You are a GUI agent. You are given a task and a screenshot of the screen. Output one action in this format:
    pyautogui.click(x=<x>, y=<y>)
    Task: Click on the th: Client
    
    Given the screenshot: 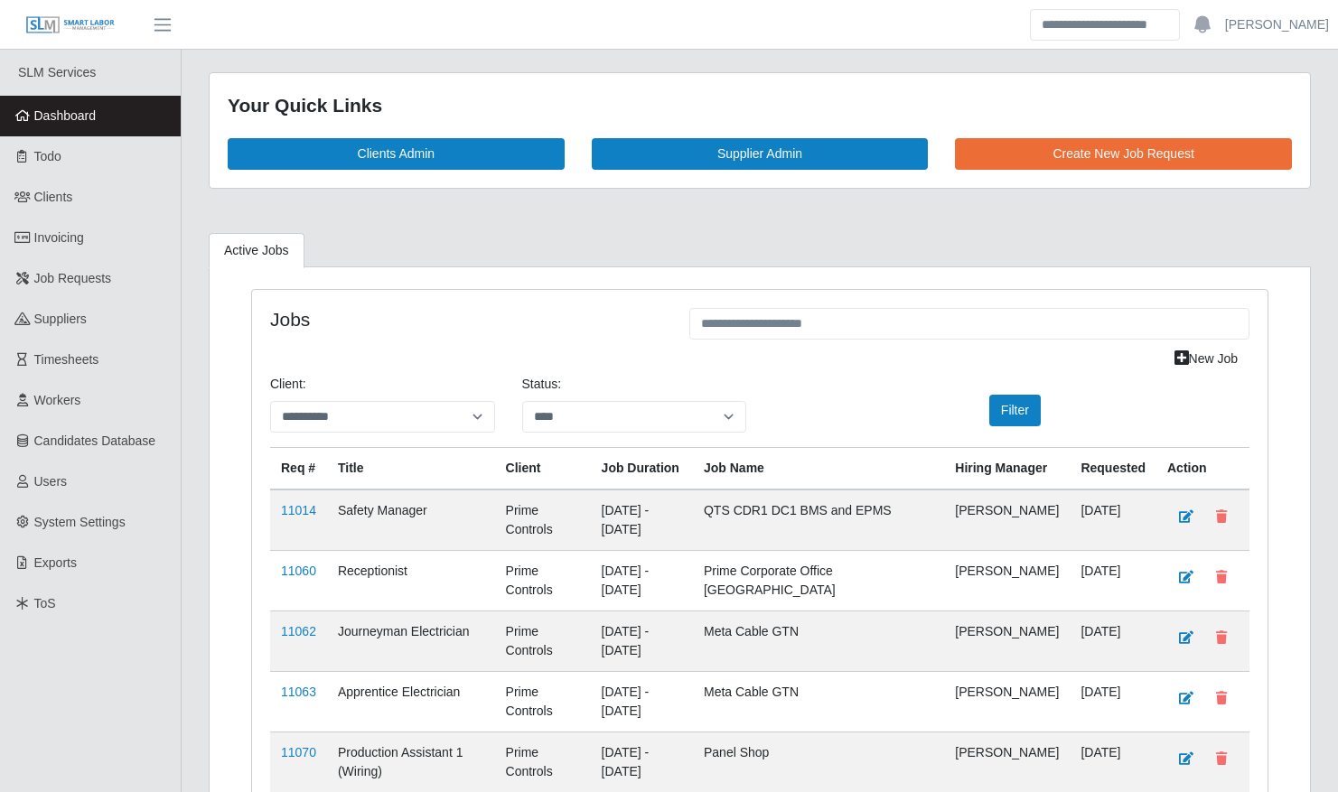 What is the action you would take?
    pyautogui.click(x=543, y=468)
    